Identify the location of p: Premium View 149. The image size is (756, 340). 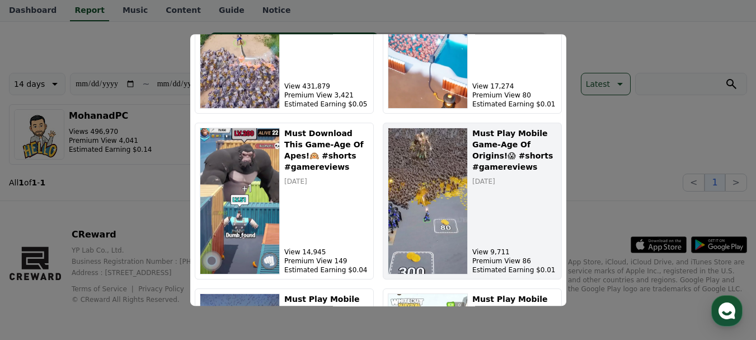
(326, 261).